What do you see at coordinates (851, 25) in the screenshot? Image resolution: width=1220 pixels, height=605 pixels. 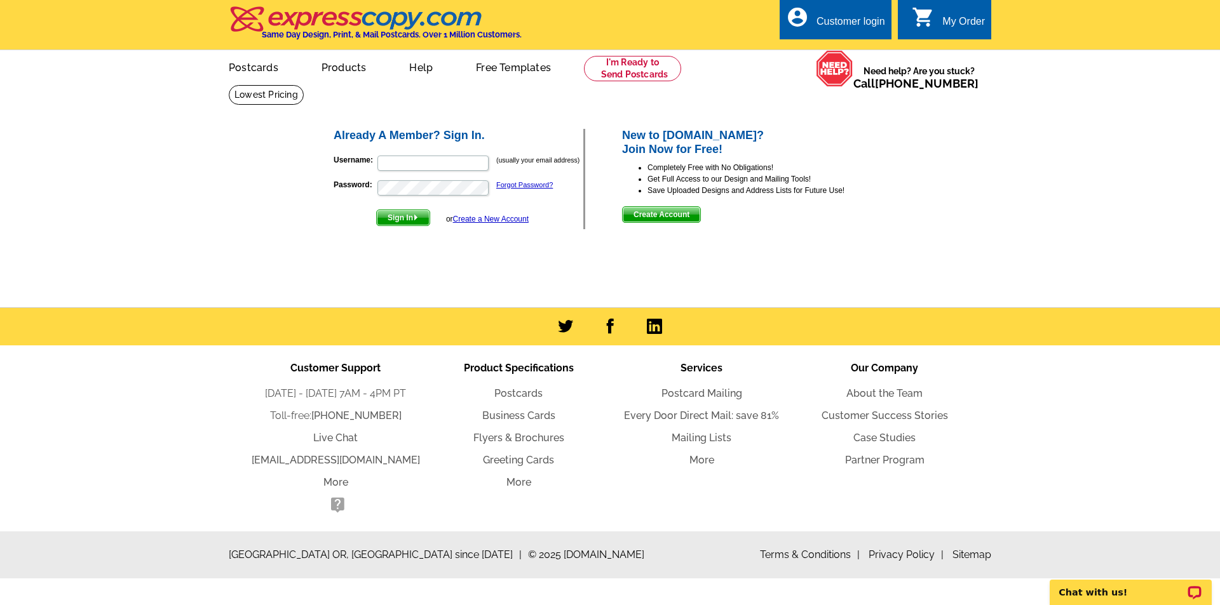 I see `div: Customer login` at bounding box center [851, 25].